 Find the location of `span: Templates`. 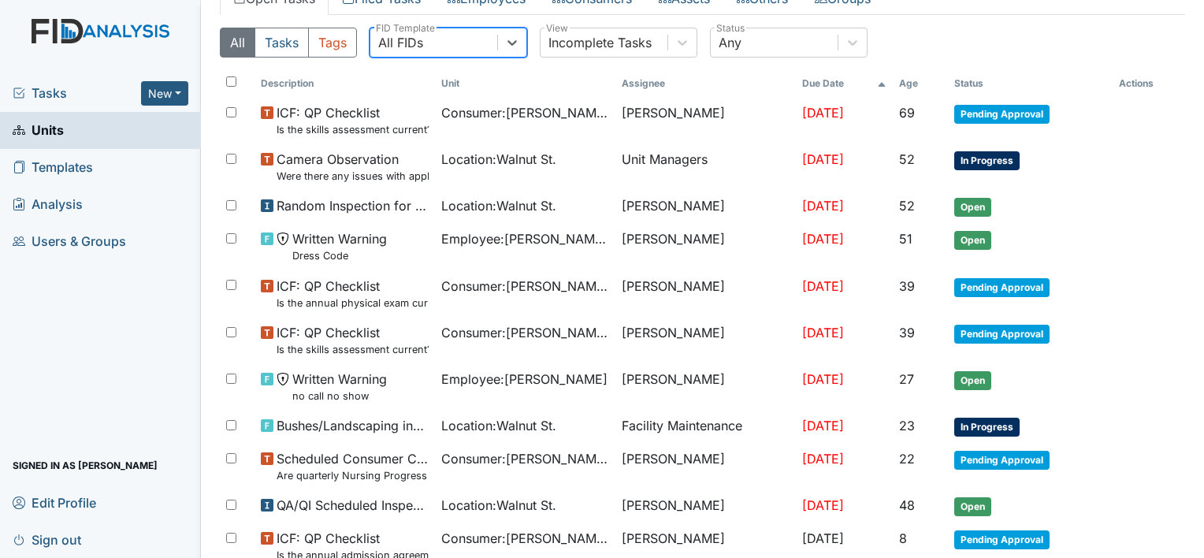

span: Templates is located at coordinates (53, 167).